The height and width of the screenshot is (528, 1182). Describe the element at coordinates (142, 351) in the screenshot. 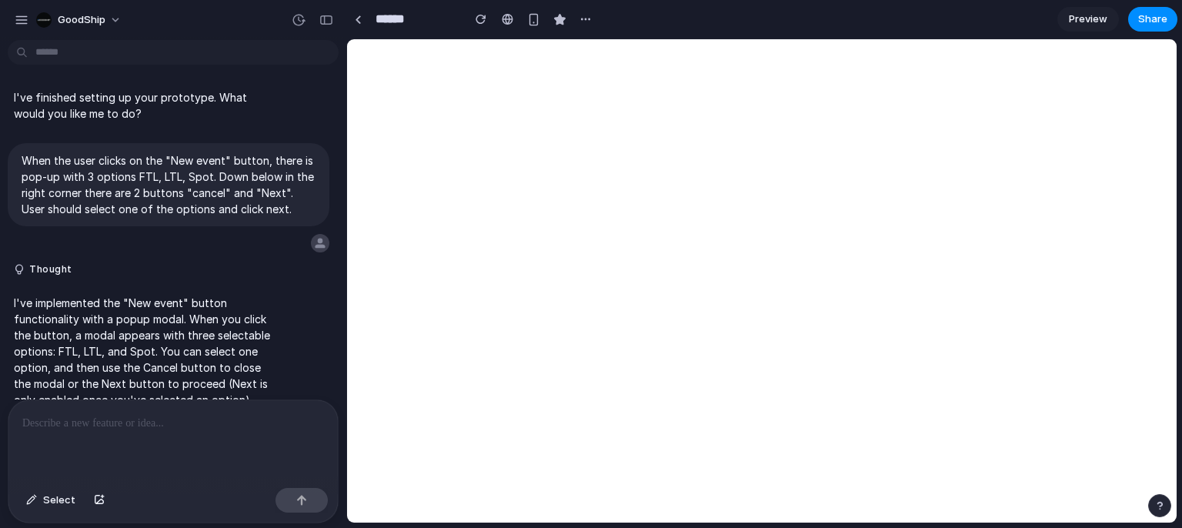

I see `p: I've implemented the "New event" button functionality with a popup modal. When you click the butt...` at that location.